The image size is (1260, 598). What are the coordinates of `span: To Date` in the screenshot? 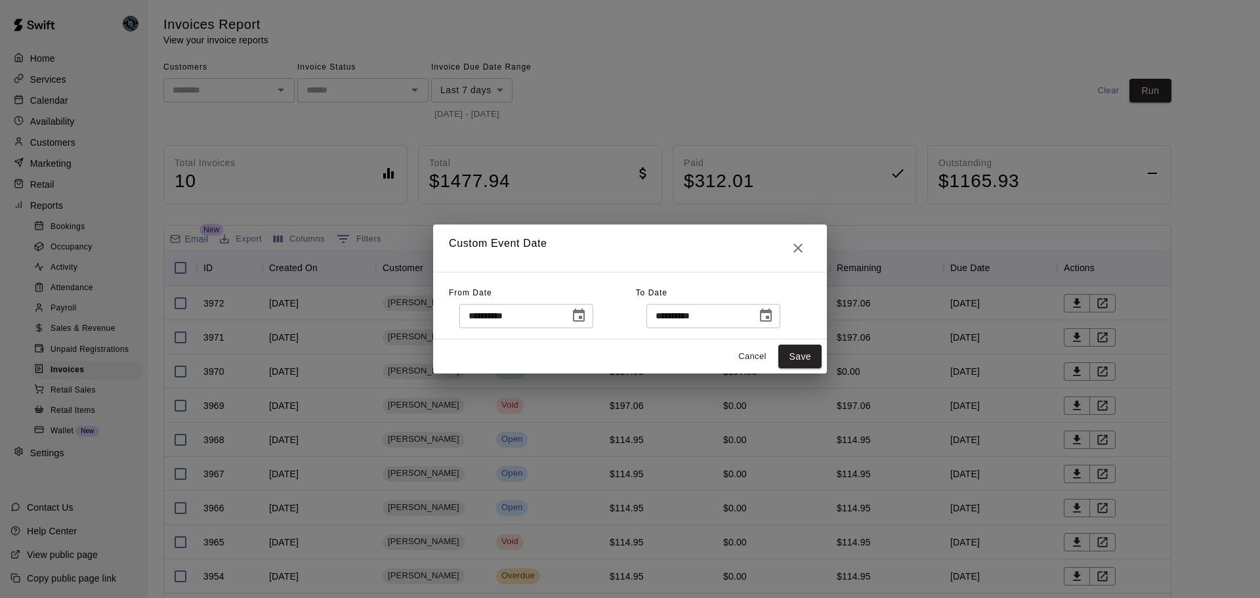 It's located at (651, 293).